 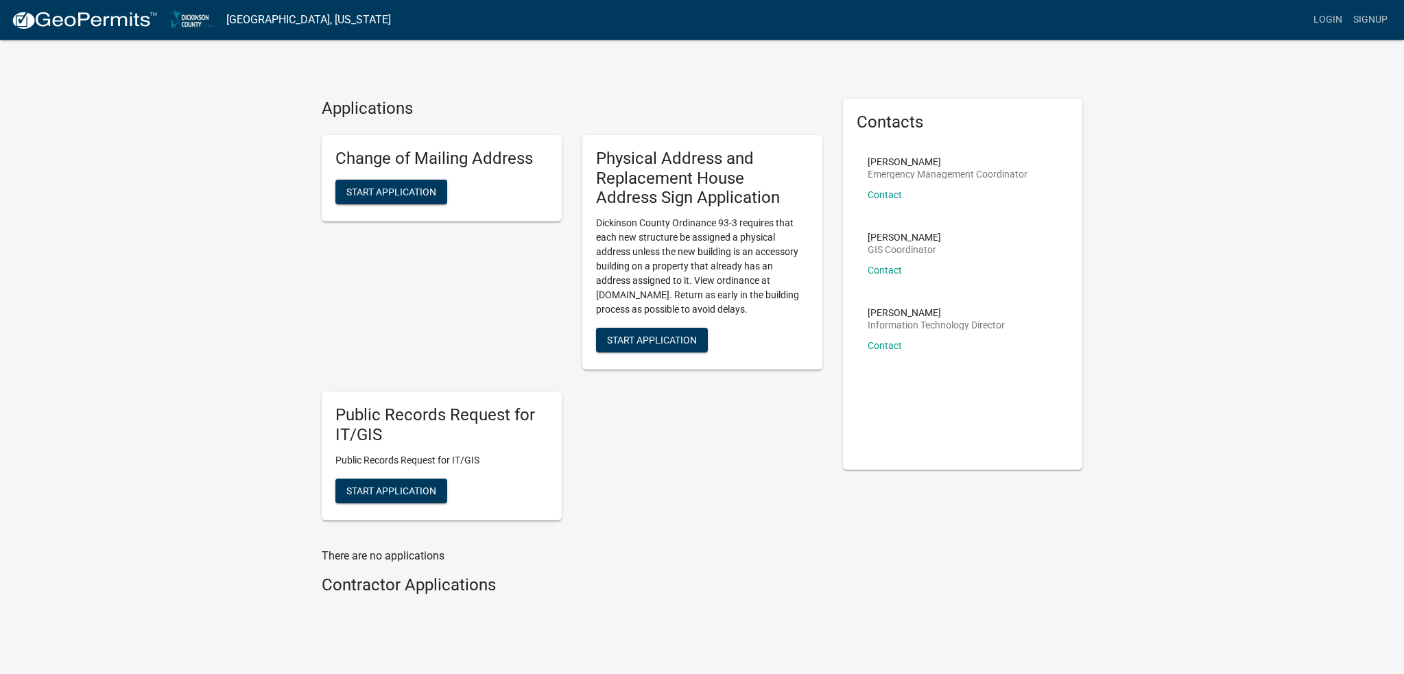 I want to click on a: Login, so click(x=1328, y=20).